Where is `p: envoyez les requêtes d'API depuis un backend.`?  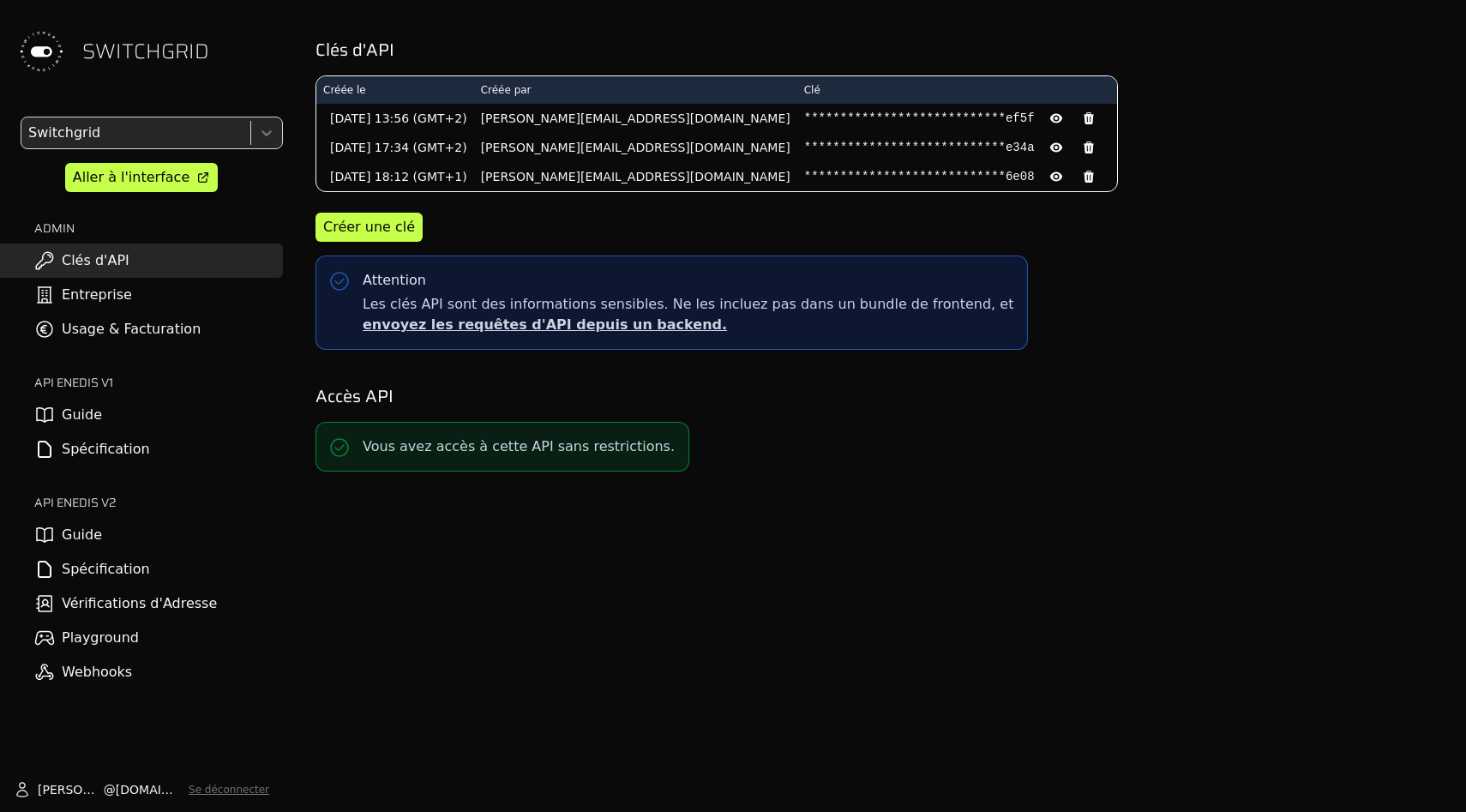 p: envoyez les requêtes d'API depuis un backend. is located at coordinates (688, 325).